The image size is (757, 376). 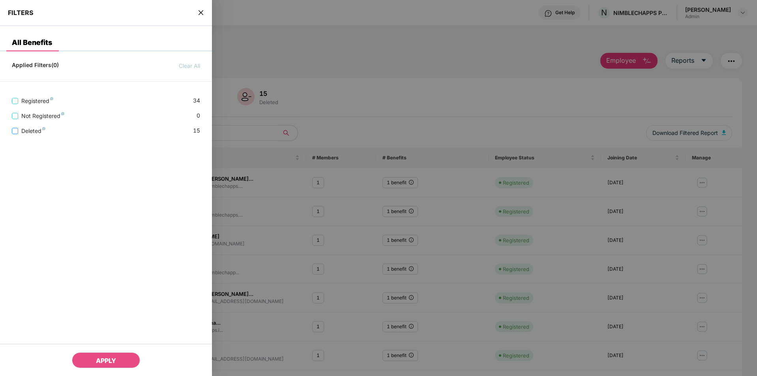 What do you see at coordinates (37, 101) in the screenshot?
I see `span: Registered` at bounding box center [37, 101].